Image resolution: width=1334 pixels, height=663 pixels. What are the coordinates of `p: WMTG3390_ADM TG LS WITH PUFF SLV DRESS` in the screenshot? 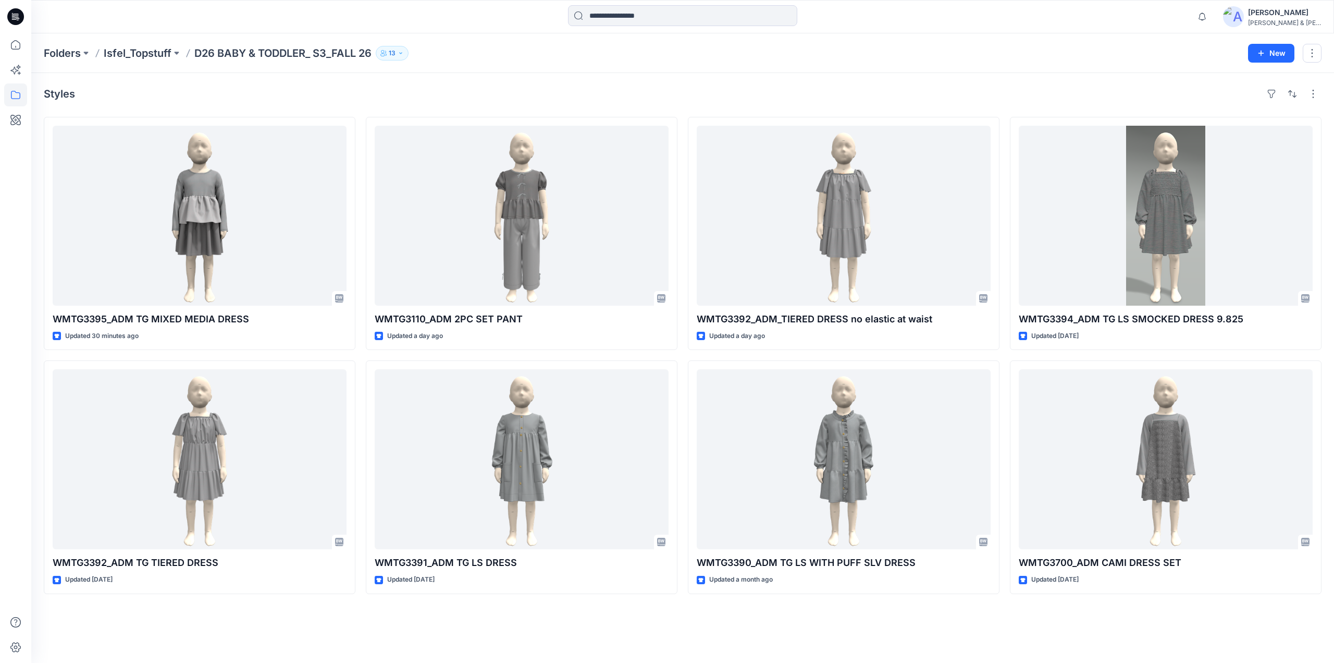 It's located at (844, 562).